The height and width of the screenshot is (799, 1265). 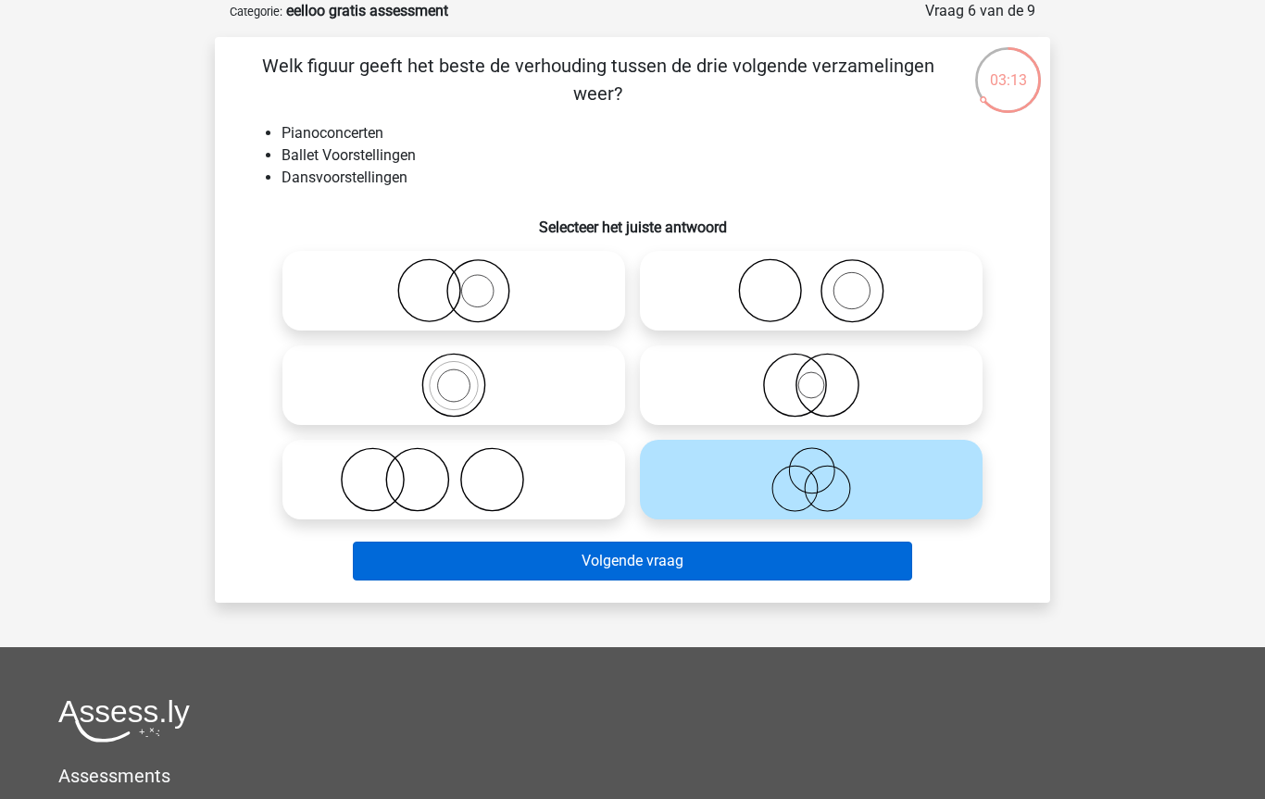 I want to click on p: Welk figuur geeft het beste de verhouding tussen de drie volgende verzamelingen weer?, so click(x=597, y=80).